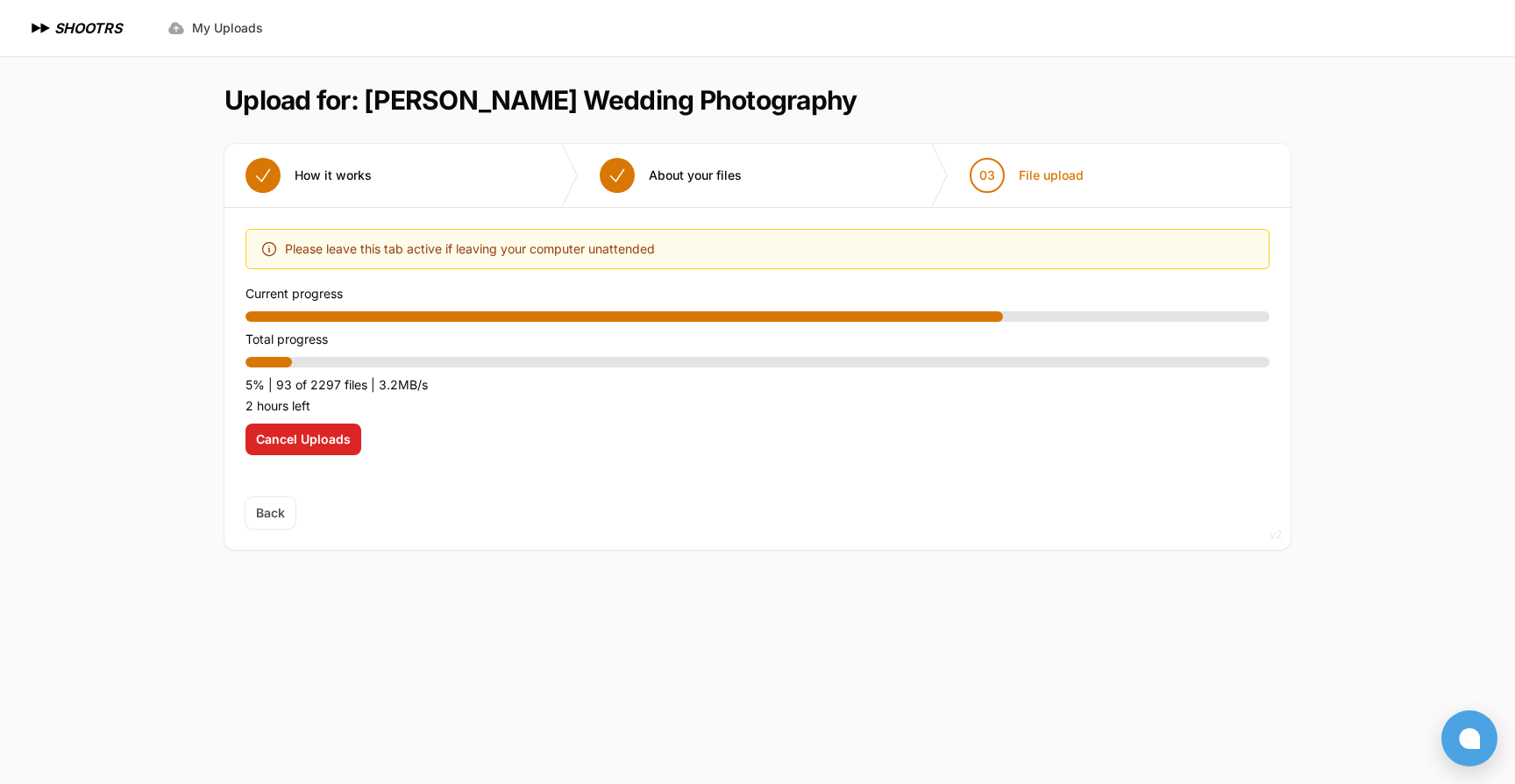 The width and height of the screenshot is (1515, 784). Describe the element at coordinates (758, 293) in the screenshot. I see `p: Current progress` at that location.